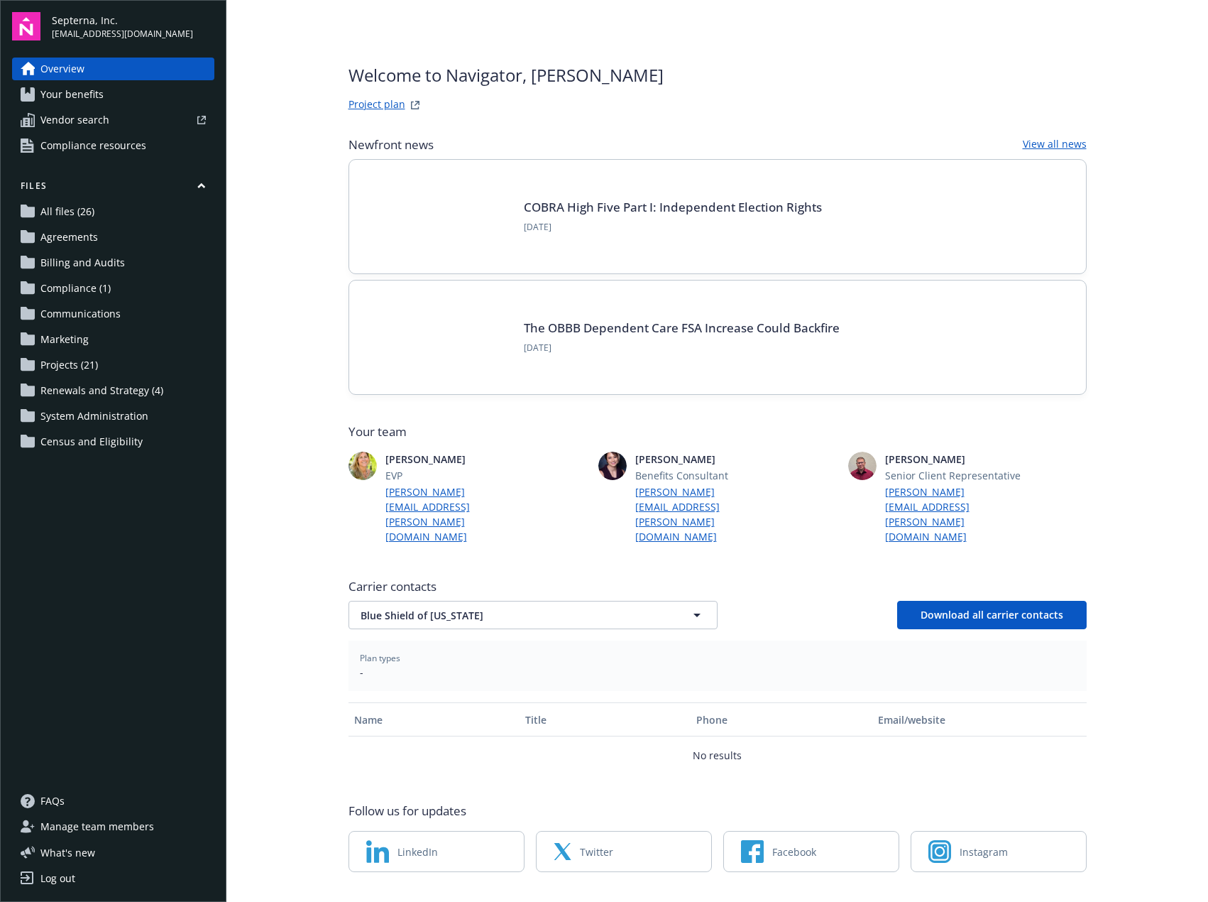 The width and height of the screenshot is (1208, 902). Describe the element at coordinates (113, 288) in the screenshot. I see `a: Compliance (1)` at that location.